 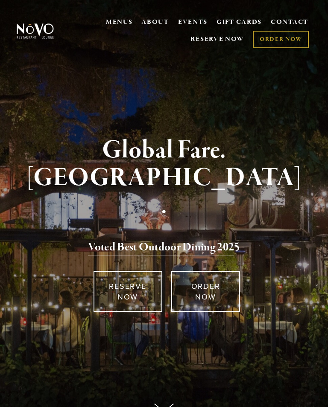 What do you see at coordinates (155, 22) in the screenshot?
I see `a: ABOUT` at bounding box center [155, 22].